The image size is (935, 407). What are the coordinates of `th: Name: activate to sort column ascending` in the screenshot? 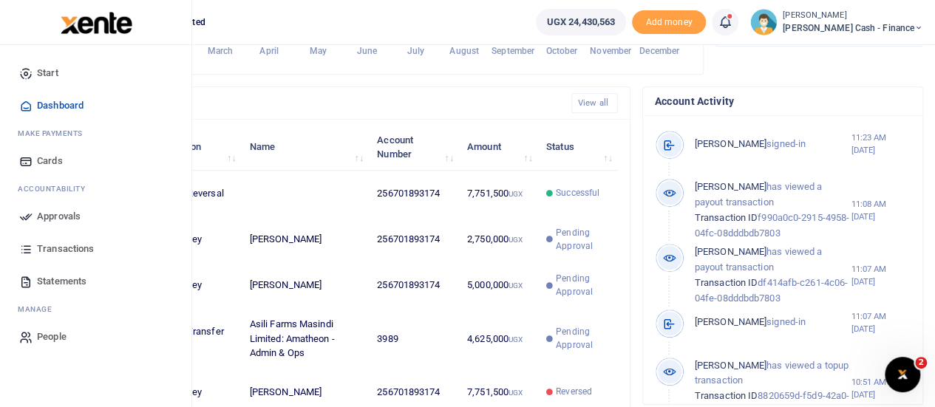 It's located at (305, 147).